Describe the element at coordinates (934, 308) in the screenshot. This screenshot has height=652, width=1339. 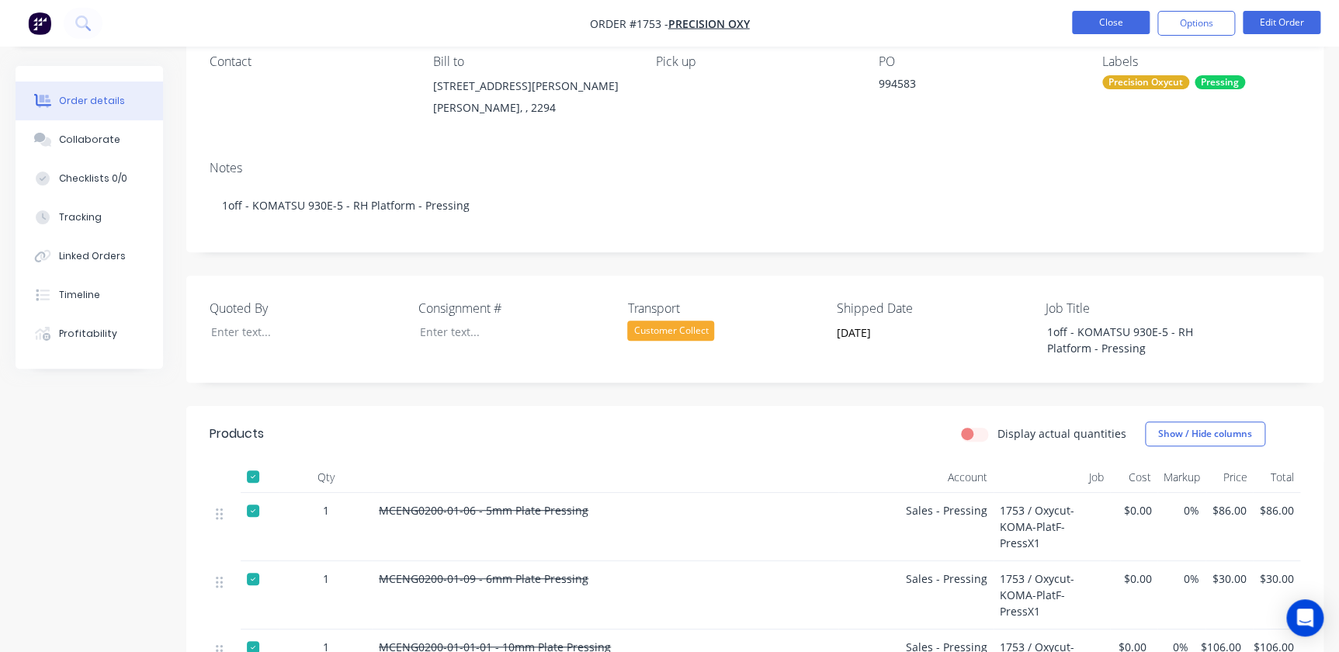
I see `label: Shipped Date` at that location.